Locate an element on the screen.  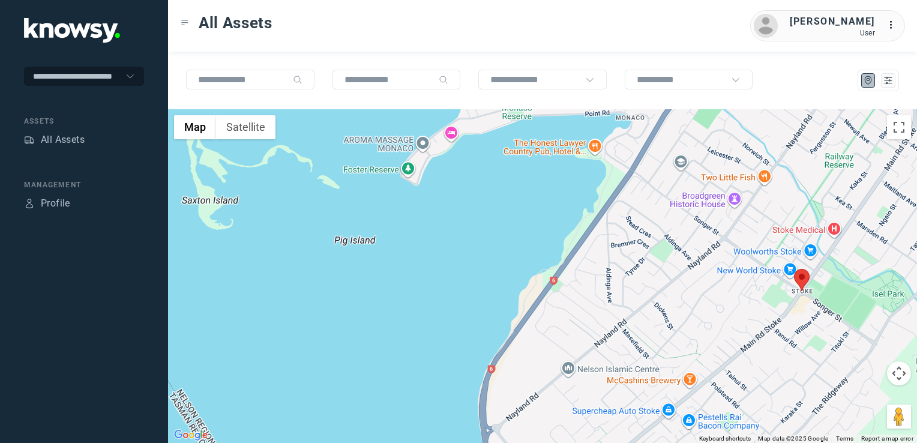
button: Toggle fullscreen view is located at coordinates (899, 127).